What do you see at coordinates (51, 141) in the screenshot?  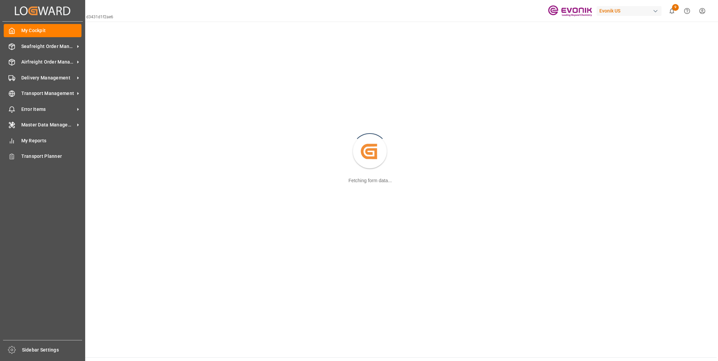 I see `span: My Reports` at bounding box center [51, 141].